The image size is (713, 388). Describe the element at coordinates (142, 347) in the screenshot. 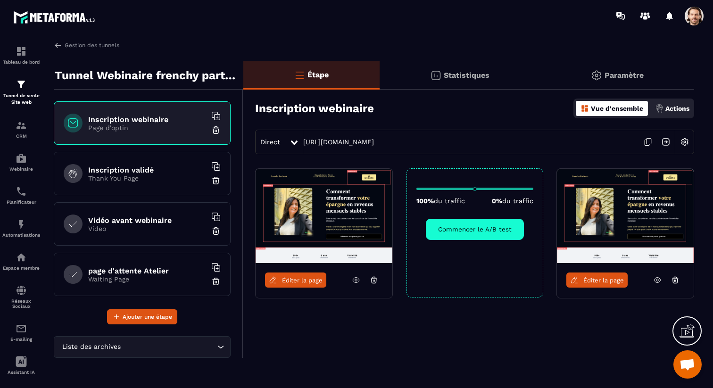

I see `div: Search for option` at that location.